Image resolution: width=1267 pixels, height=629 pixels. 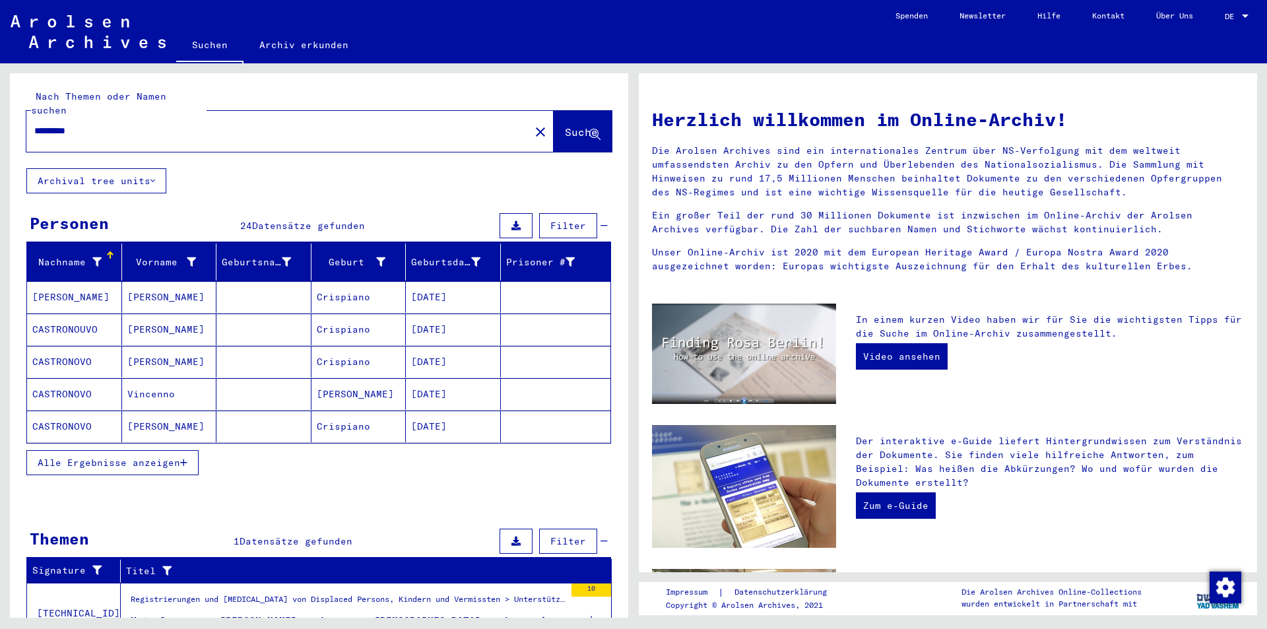 What do you see at coordinates (783, 592) in the screenshot?
I see `a: Datenschutzerklärung` at bounding box center [783, 592].